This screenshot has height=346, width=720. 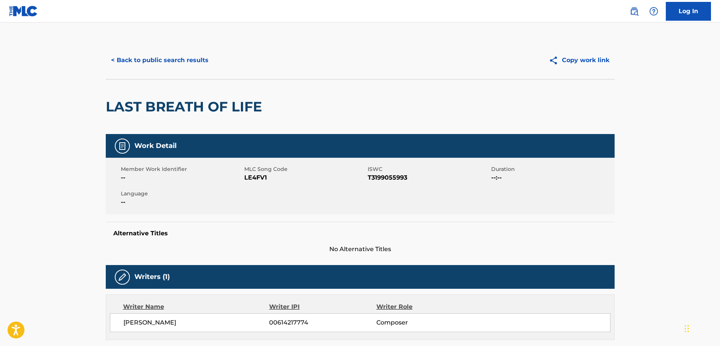 I want to click on span: No Alternative Titles, so click(x=360, y=249).